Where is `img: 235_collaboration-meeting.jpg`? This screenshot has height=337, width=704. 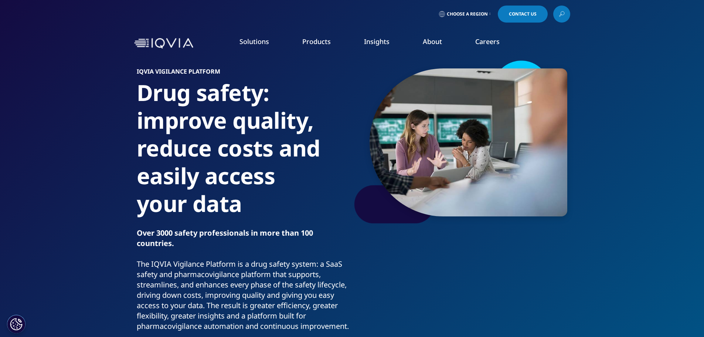
img: 235_collaboration-meeting.jpg is located at coordinates (469, 142).